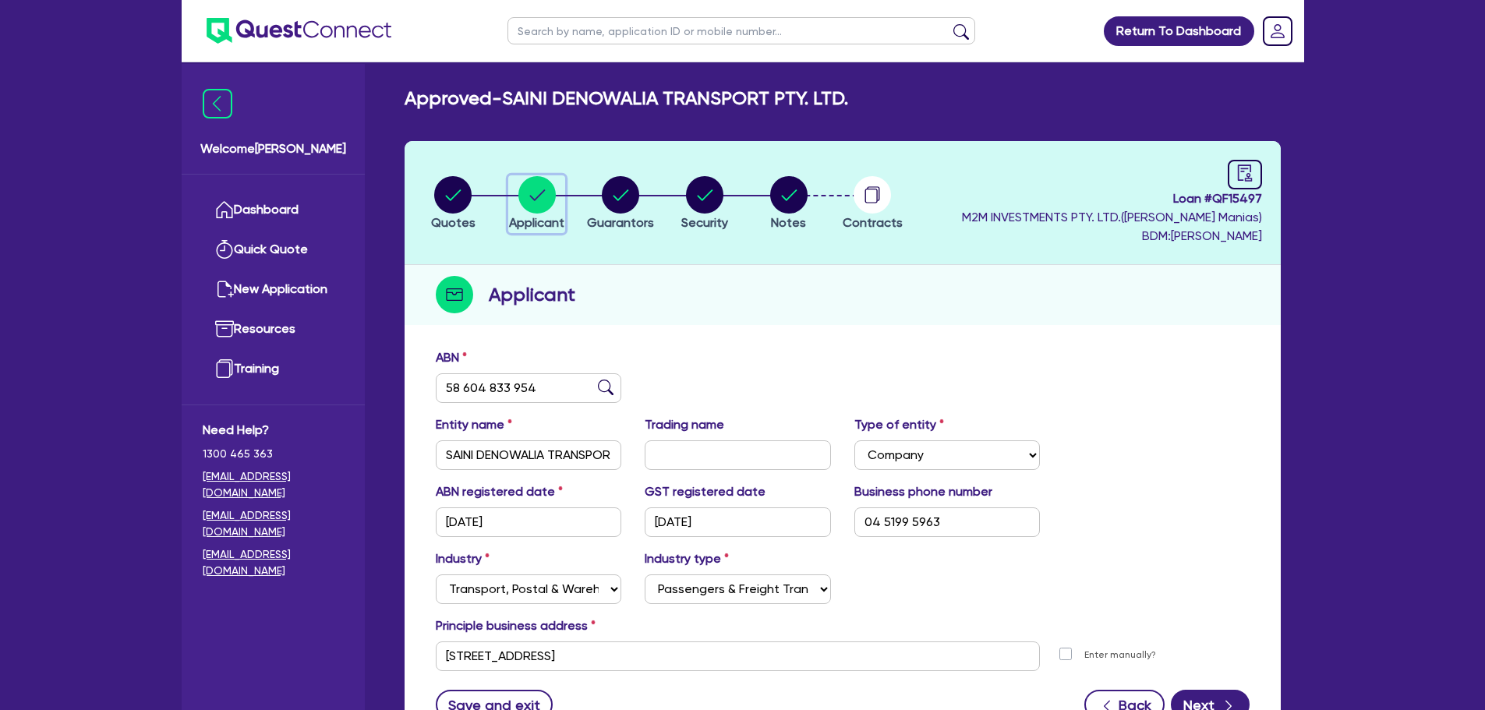 The image size is (1485, 710). Describe the element at coordinates (1111, 199) in the screenshot. I see `span: Loan # QF15497` at that location.